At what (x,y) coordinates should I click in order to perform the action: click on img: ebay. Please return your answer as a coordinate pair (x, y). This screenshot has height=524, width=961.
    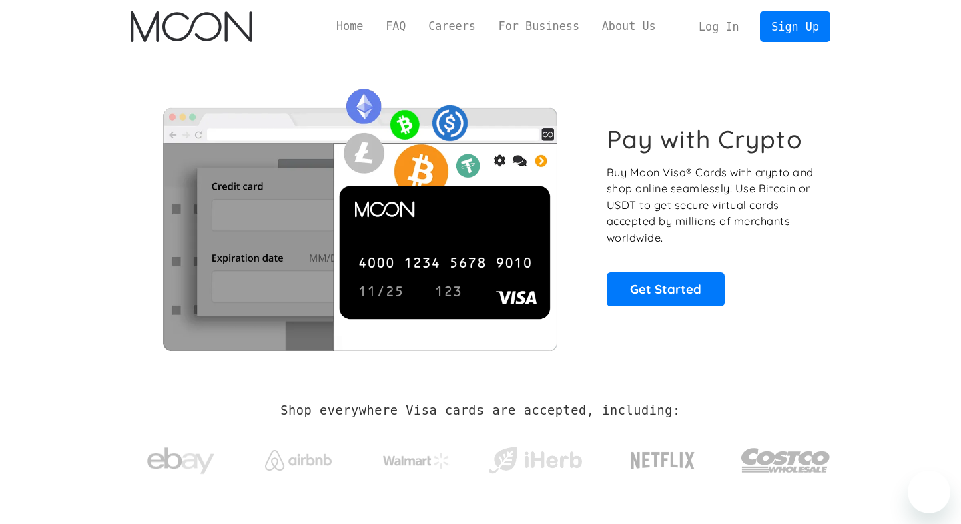
    Looking at the image, I should click on (181, 461).